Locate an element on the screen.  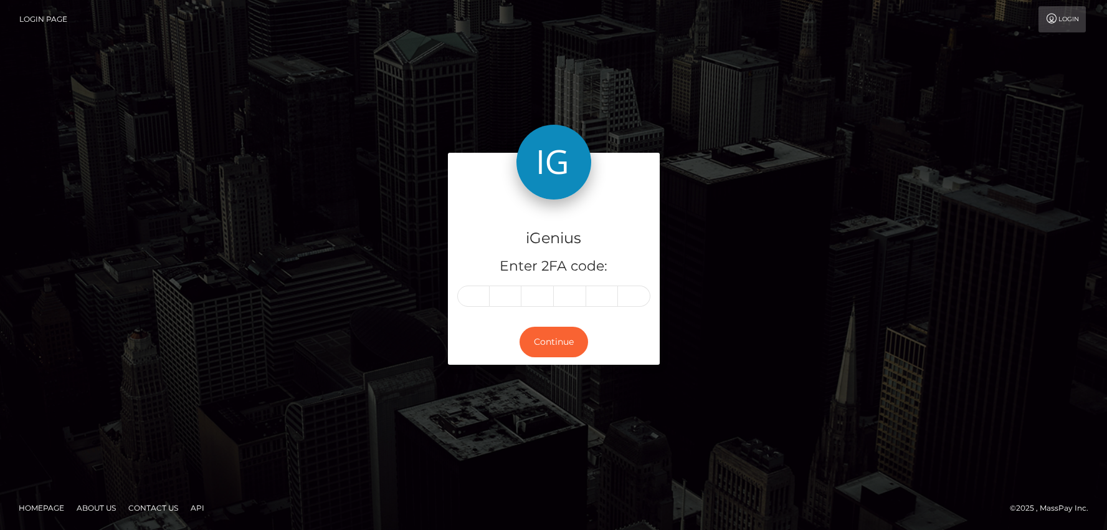
a: Contact Us is located at coordinates (153, 507).